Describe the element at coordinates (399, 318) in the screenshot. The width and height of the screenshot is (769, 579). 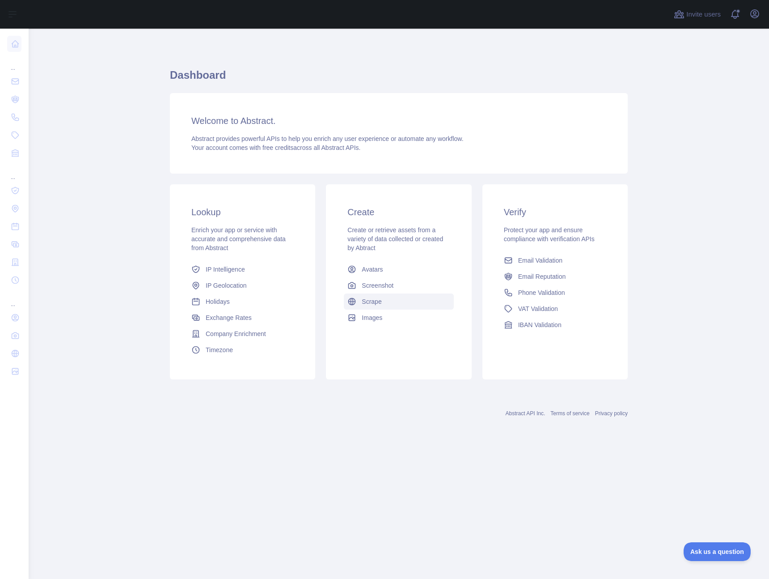
I see `a: Images` at that location.